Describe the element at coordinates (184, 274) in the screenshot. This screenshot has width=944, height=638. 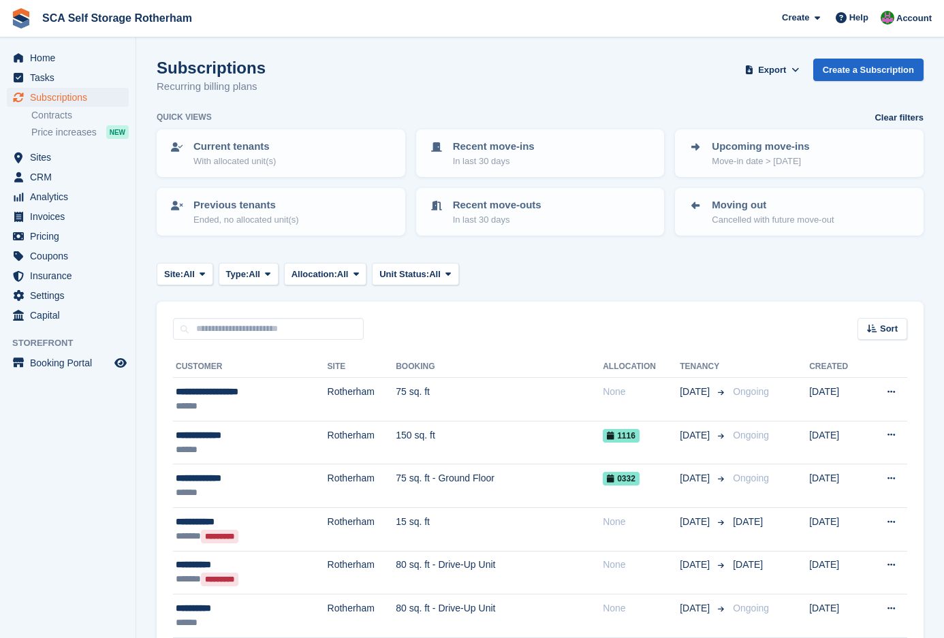
I see `button: Site: All` at that location.